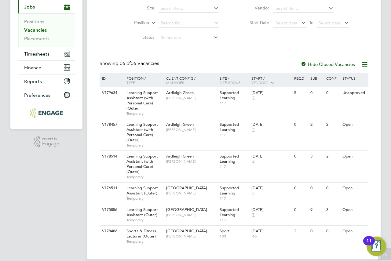  What do you see at coordinates (260, 82) in the screenshot?
I see `span: Vendors` at bounding box center [260, 82].